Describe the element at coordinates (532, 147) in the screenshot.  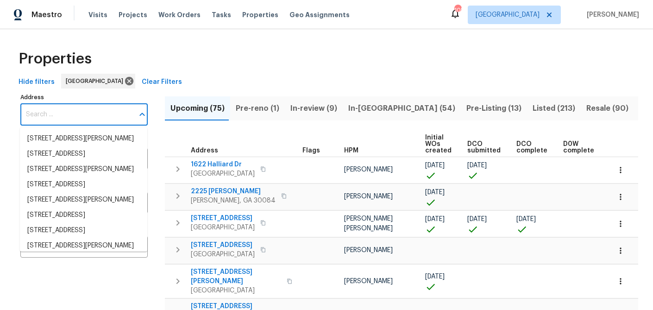
I see `span: DCO complete` at that location.